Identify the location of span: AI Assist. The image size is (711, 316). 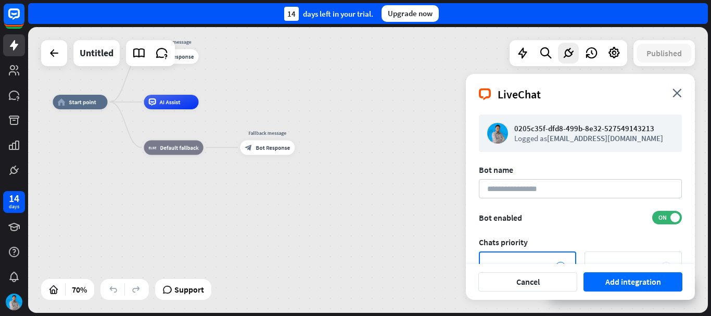
(170, 102).